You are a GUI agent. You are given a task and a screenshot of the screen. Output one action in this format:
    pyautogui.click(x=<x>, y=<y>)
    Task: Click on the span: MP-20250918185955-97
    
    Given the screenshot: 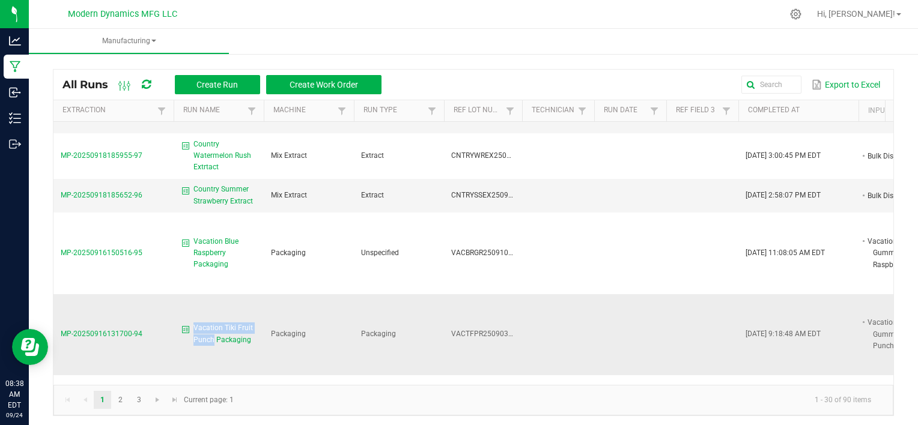 What is the action you would take?
    pyautogui.click(x=102, y=156)
    